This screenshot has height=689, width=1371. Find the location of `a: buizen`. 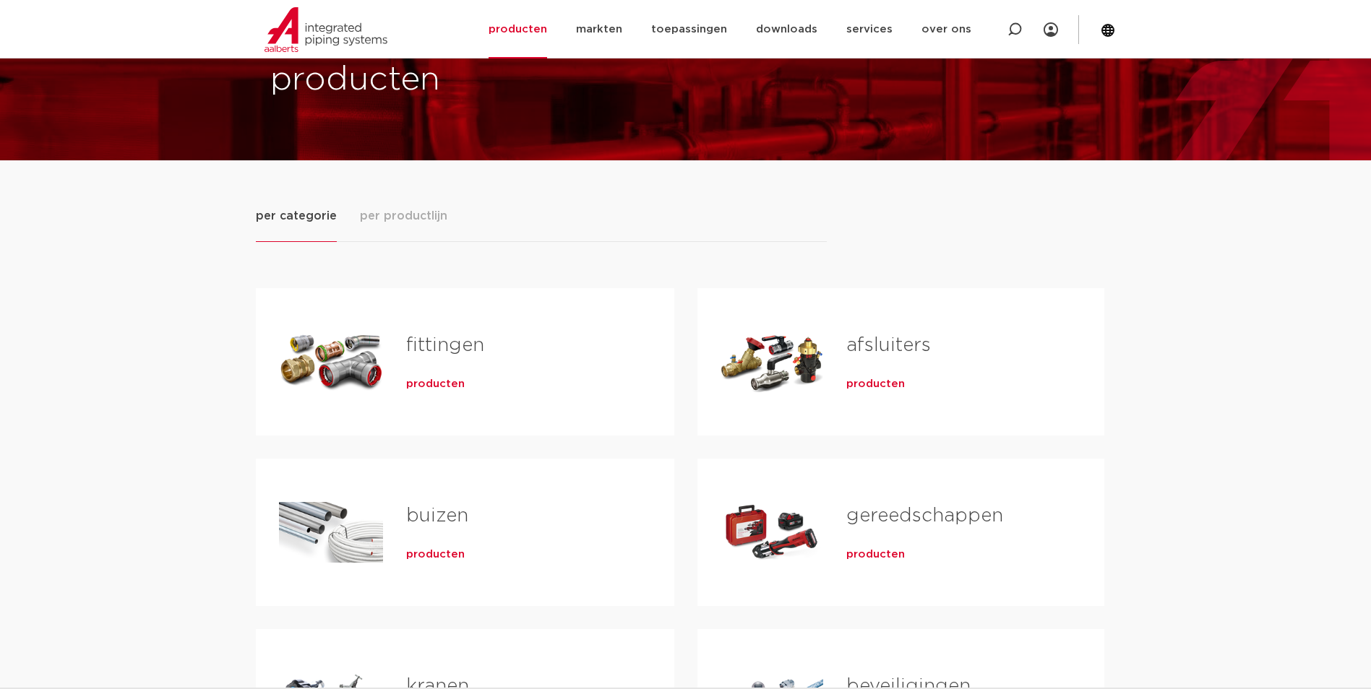

a: buizen is located at coordinates (437, 516).